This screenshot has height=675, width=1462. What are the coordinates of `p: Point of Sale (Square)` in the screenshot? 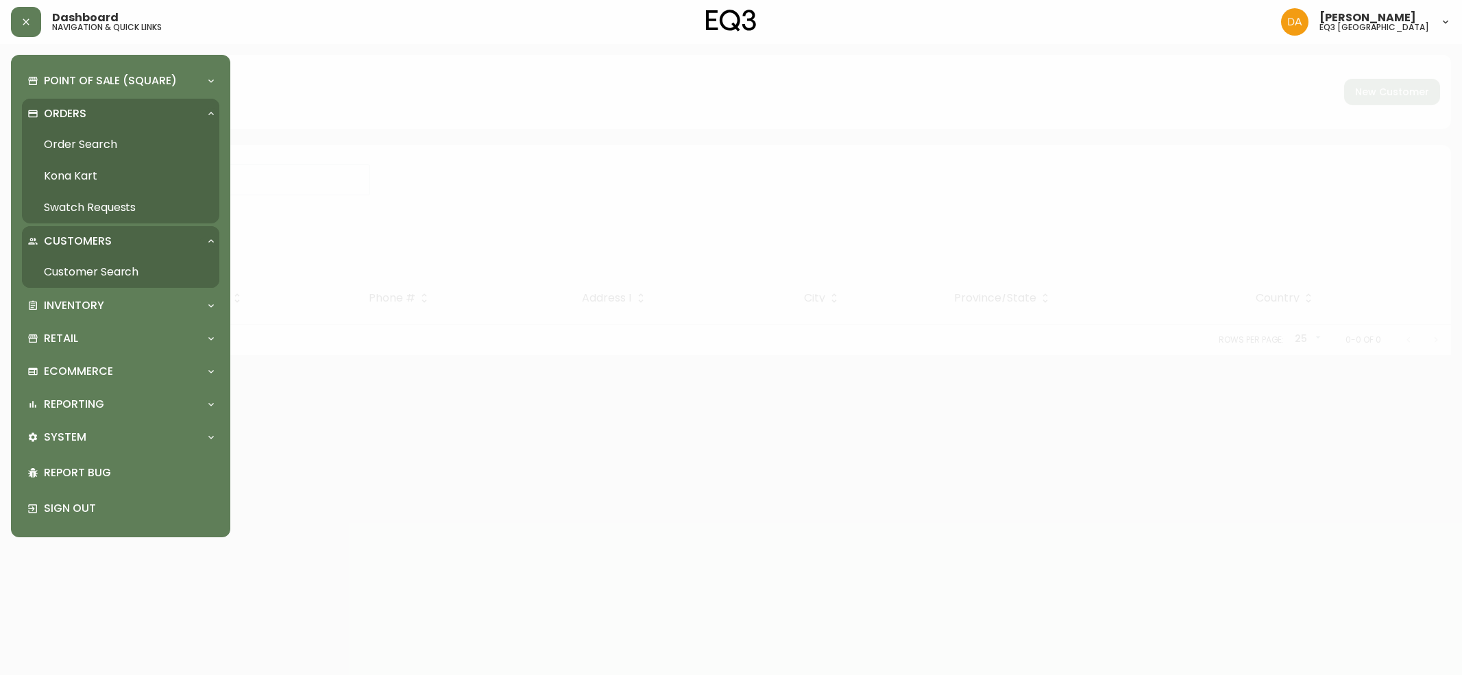 It's located at (110, 81).